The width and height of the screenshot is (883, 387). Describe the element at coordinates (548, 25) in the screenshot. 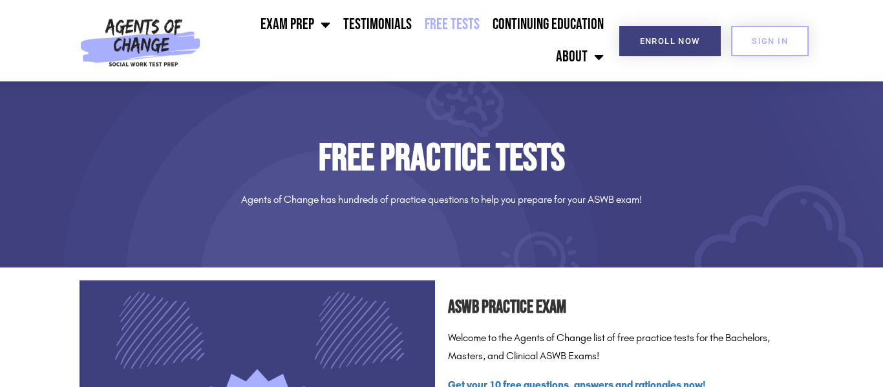

I see `a: Continuing Education` at that location.